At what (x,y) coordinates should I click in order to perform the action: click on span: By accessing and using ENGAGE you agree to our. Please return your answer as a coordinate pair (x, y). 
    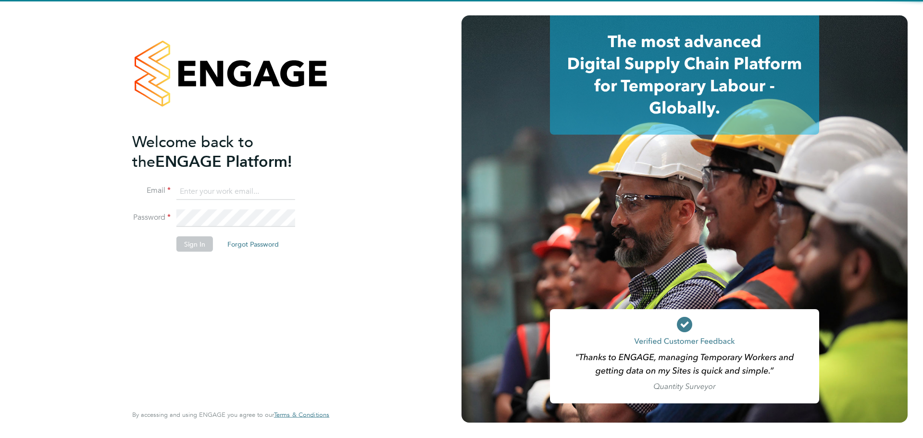
    Looking at the image, I should click on (231, 414).